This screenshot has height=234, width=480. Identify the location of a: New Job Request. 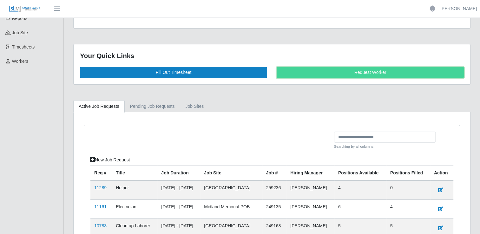
(110, 160).